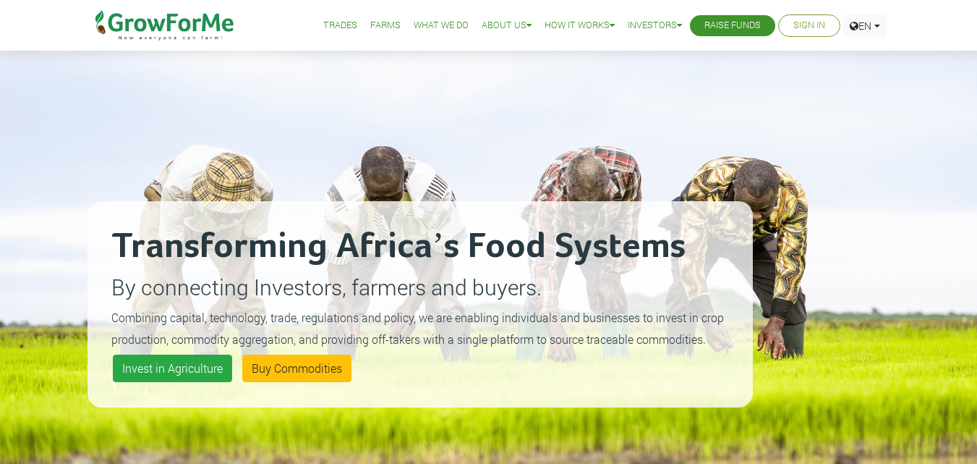  Describe the element at coordinates (865, 25) in the screenshot. I see `a: EN` at that location.